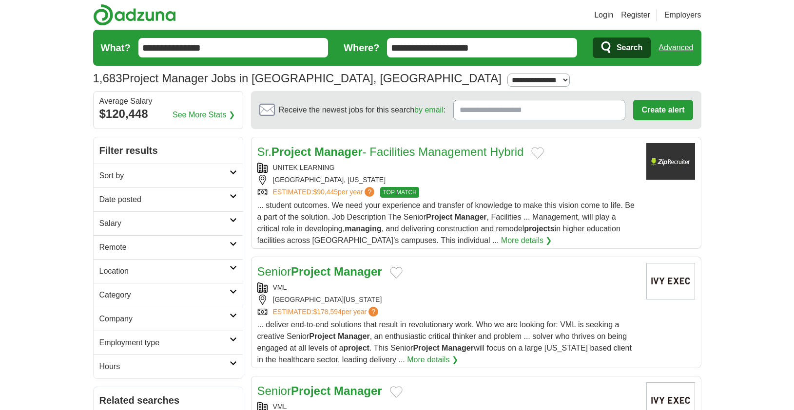  I want to click on h2: Salary, so click(164, 224).